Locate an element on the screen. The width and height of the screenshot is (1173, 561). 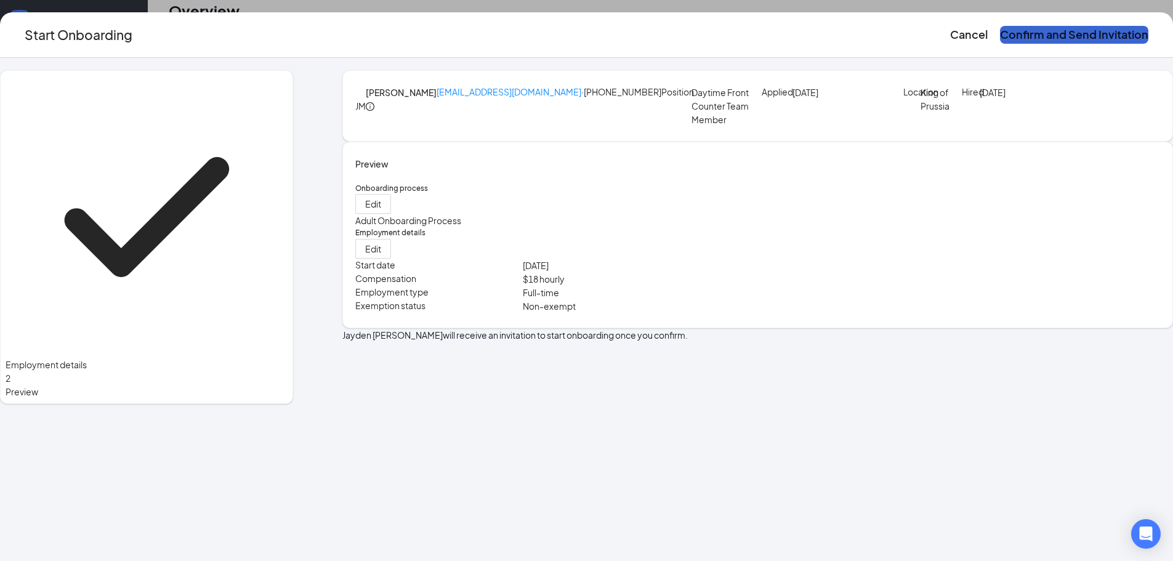
h3: Start Onboarding is located at coordinates (78, 34).